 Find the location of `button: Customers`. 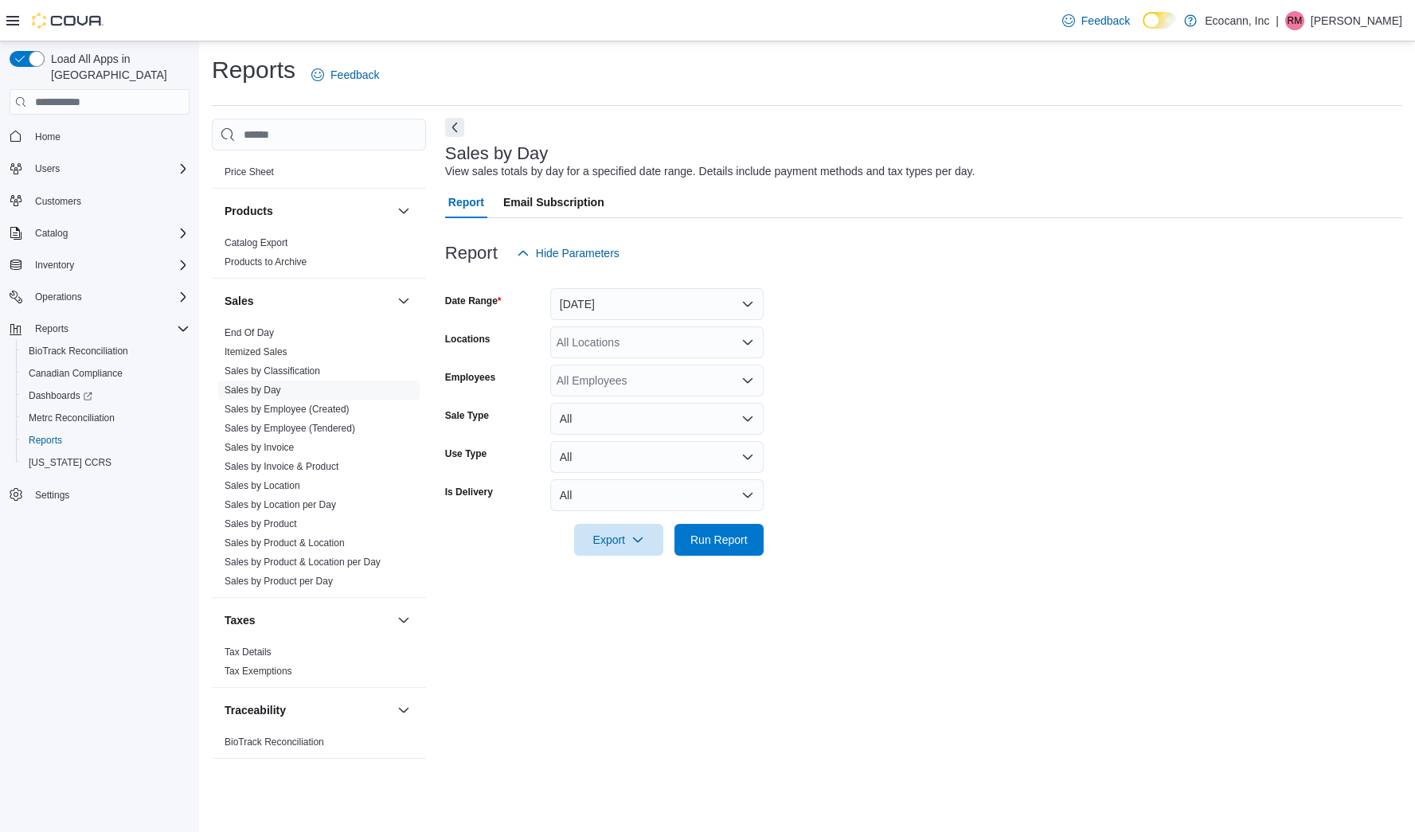

button: Customers is located at coordinates (100, 201).